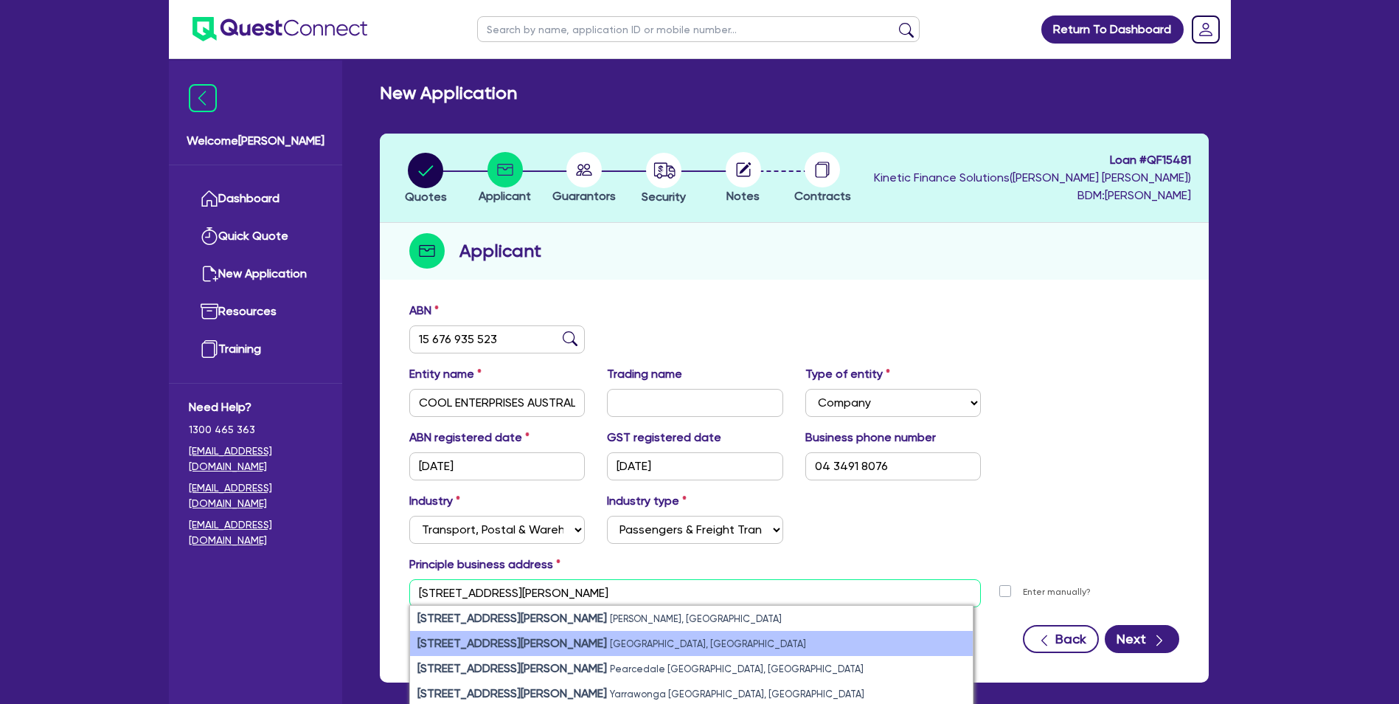 The height and width of the screenshot is (704, 1399). What do you see at coordinates (698, 29) in the screenshot?
I see `input: Search by name, application ID or mobile number...` at bounding box center [698, 29].